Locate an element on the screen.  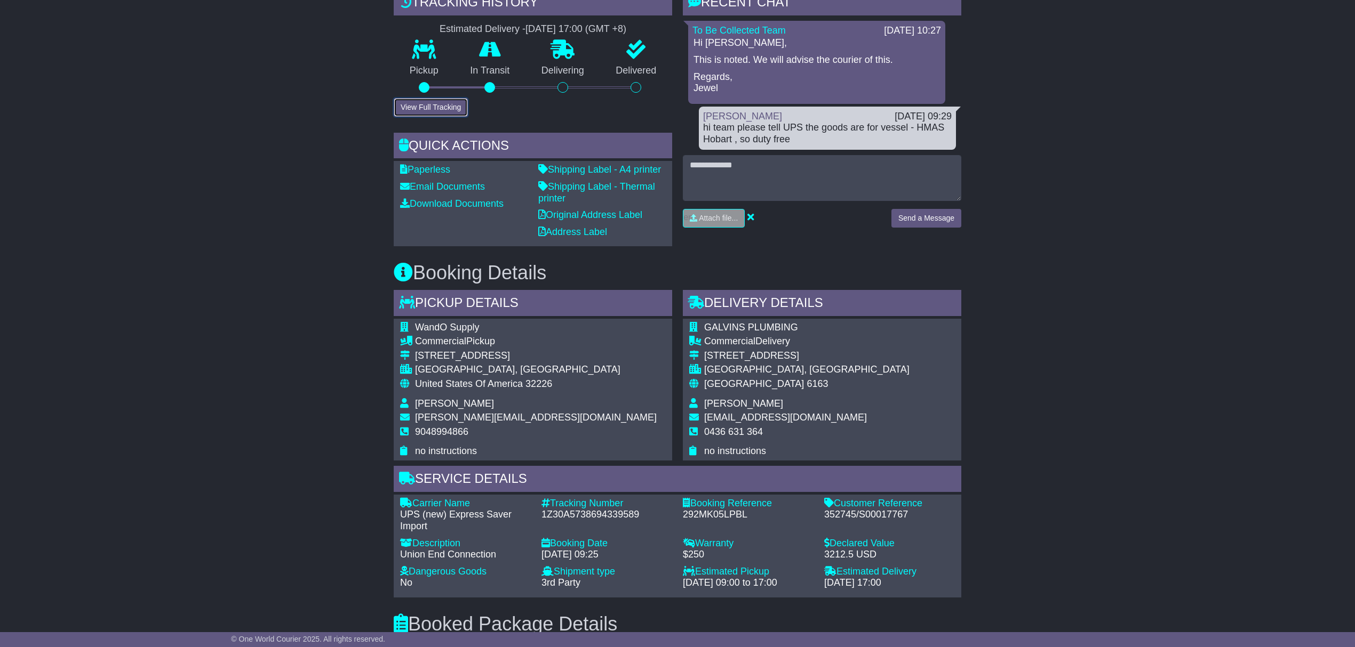
div: 352745/S00017767 is located at coordinates (889, 515).